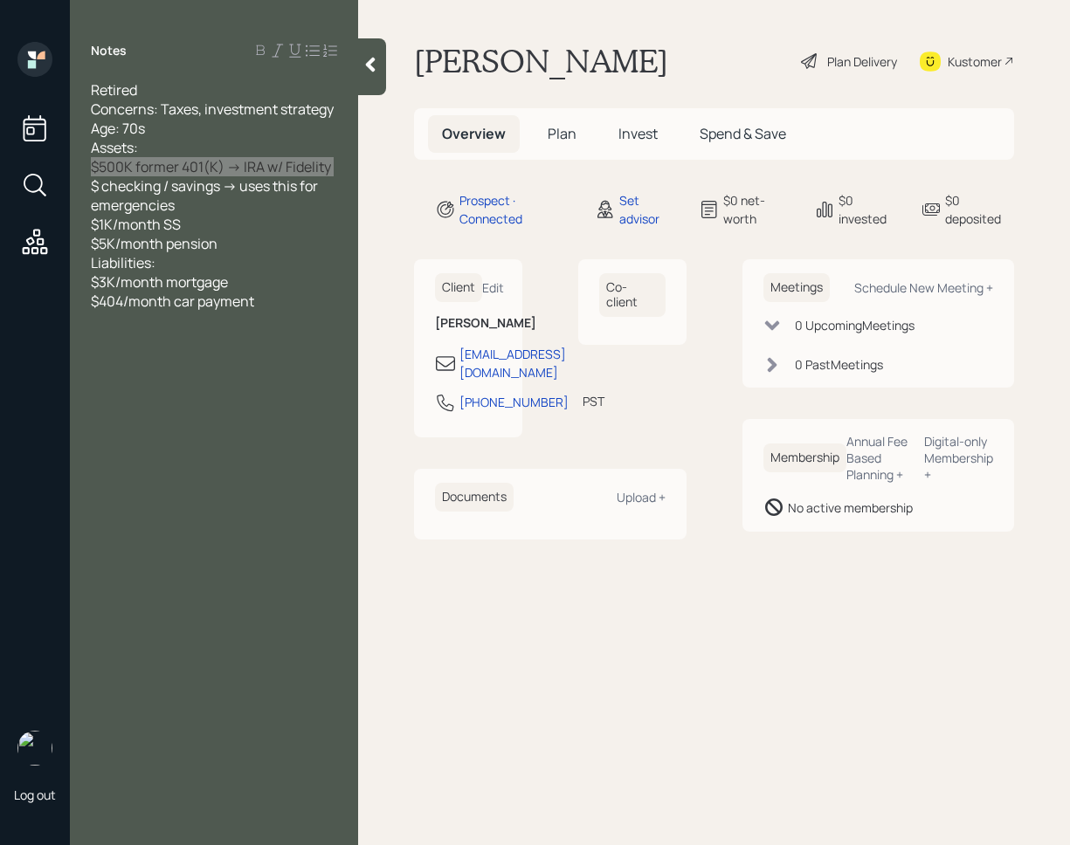 The image size is (1070, 845). What do you see at coordinates (638, 134) in the screenshot?
I see `span: Invest` at bounding box center [638, 134].